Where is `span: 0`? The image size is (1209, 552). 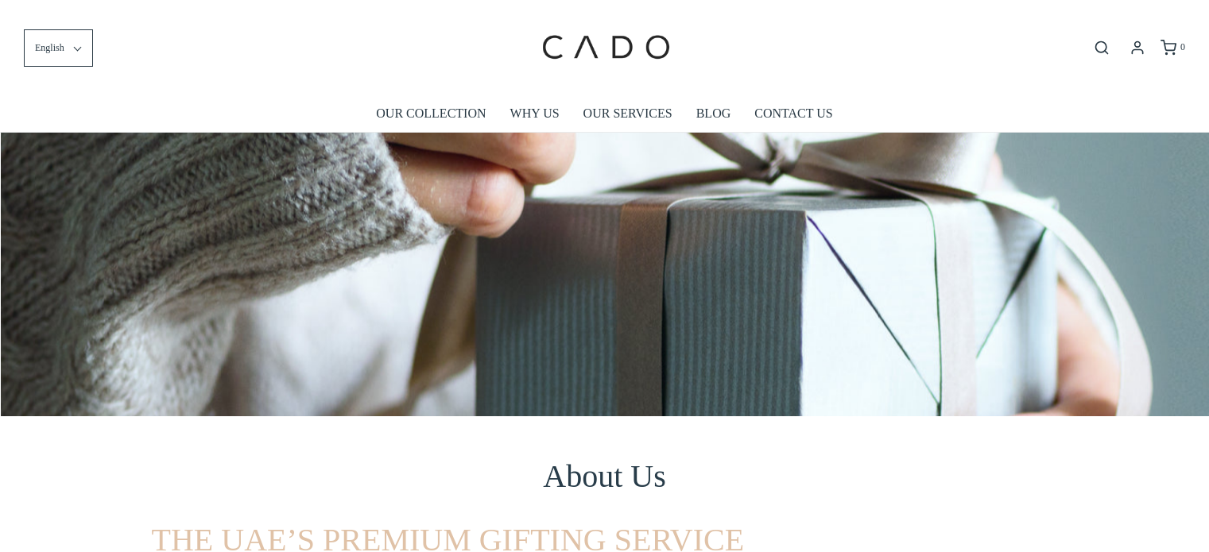 span: 0 is located at coordinates (1182, 47).